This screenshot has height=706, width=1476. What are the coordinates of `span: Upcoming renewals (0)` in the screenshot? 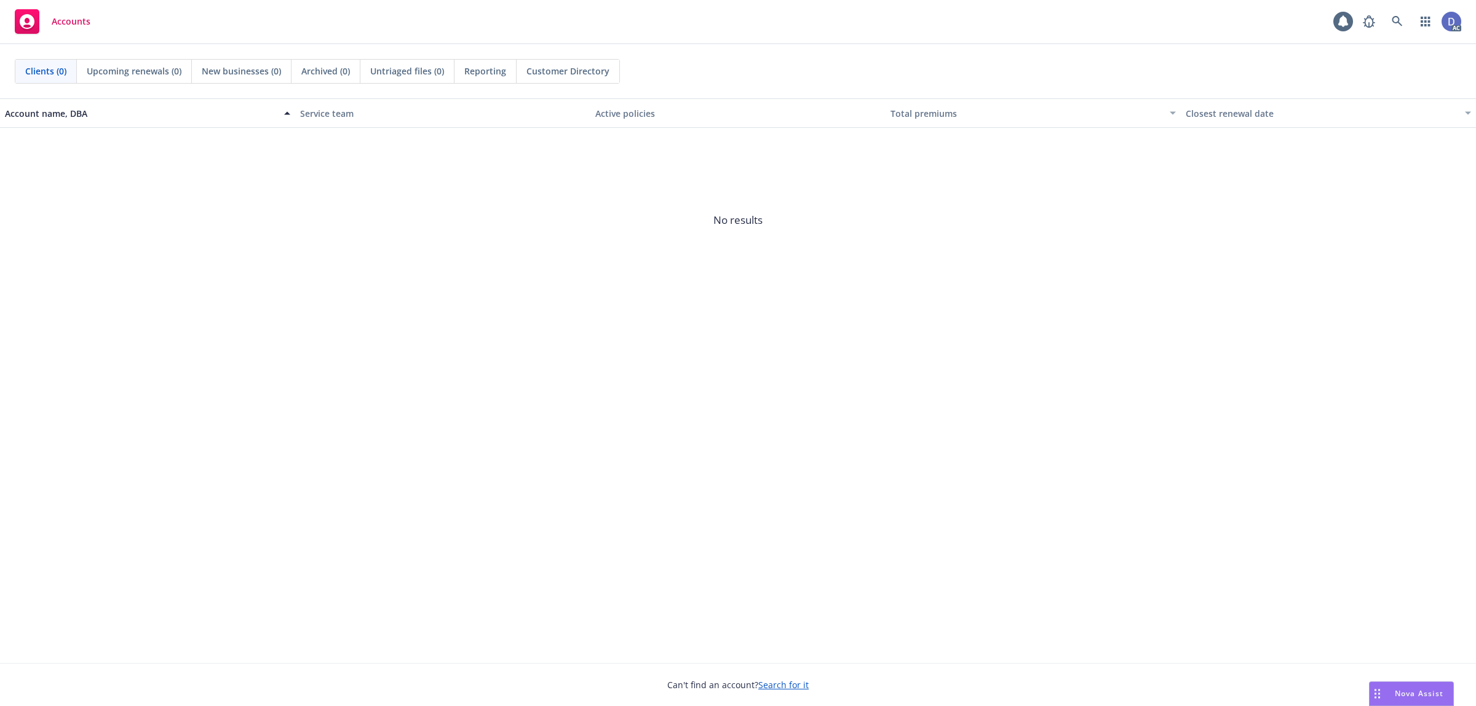 It's located at (134, 71).